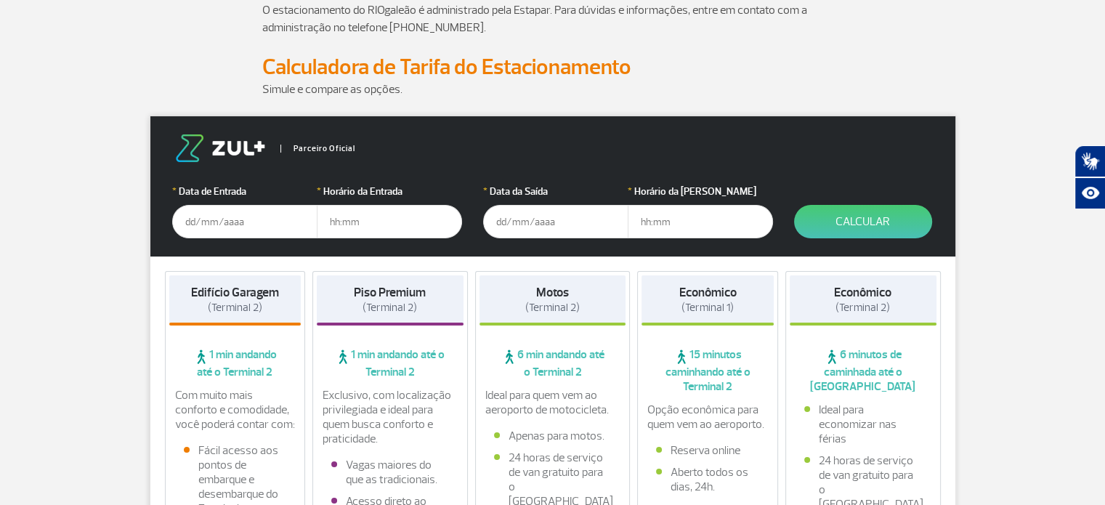  Describe the element at coordinates (220, 148) in the screenshot. I see `img: logo-zul.png` at that location.